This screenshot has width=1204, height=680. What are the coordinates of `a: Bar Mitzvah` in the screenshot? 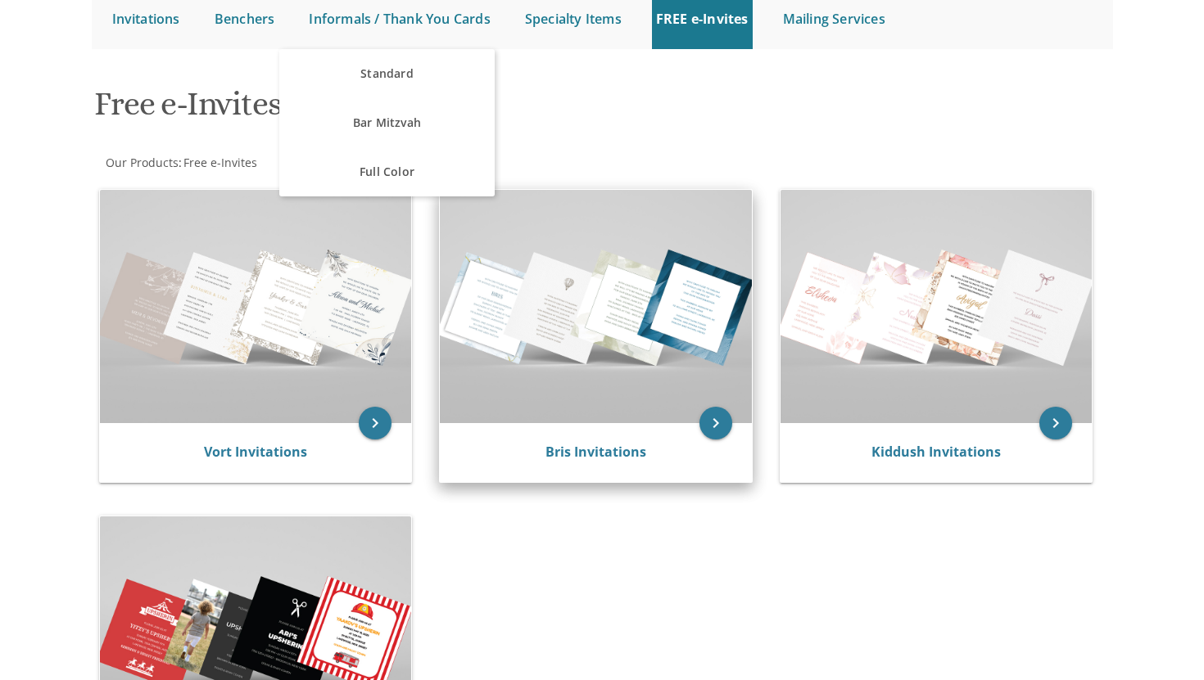 It's located at (386, 123).